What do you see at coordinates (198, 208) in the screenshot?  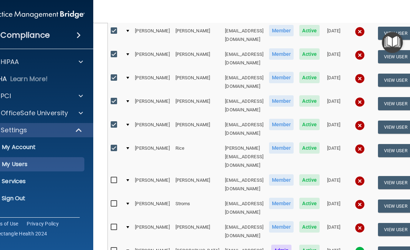 I see `td: Stroms` at bounding box center [198, 208].